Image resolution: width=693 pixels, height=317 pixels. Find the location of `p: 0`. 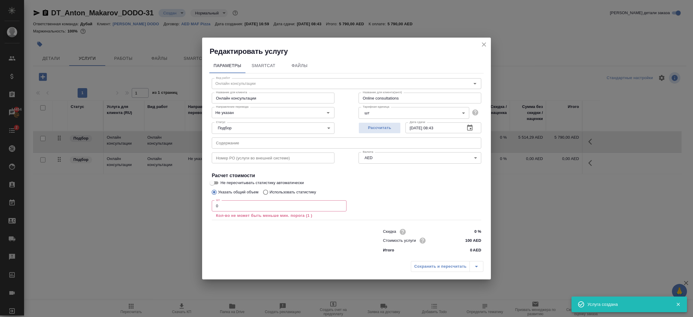

p: 0 is located at coordinates (471, 250).